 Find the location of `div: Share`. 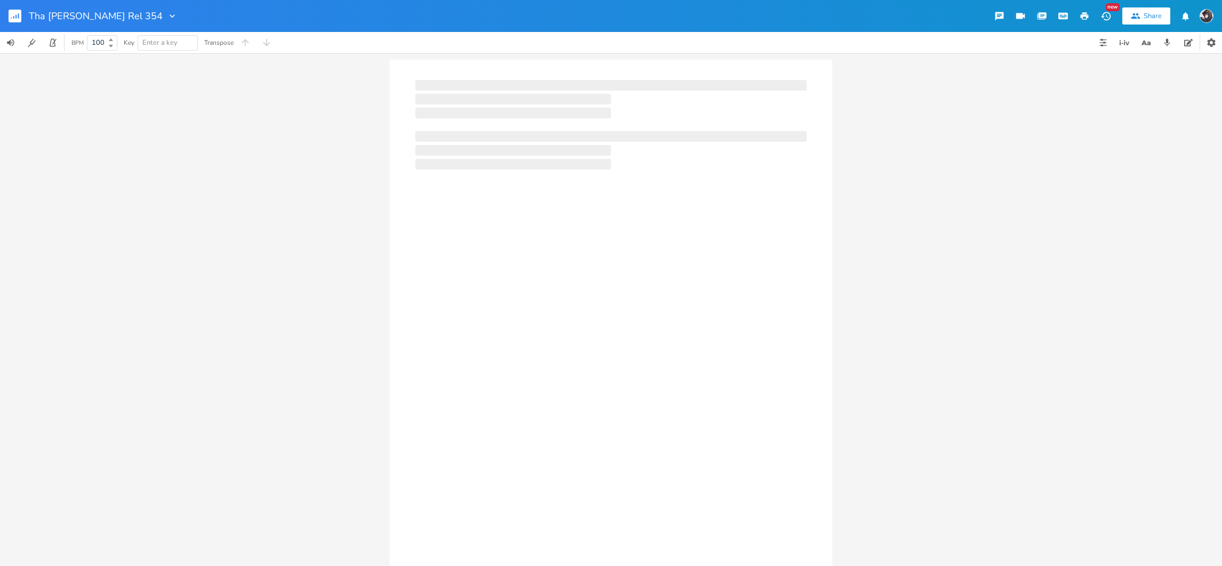

div: Share is located at coordinates (1153, 16).